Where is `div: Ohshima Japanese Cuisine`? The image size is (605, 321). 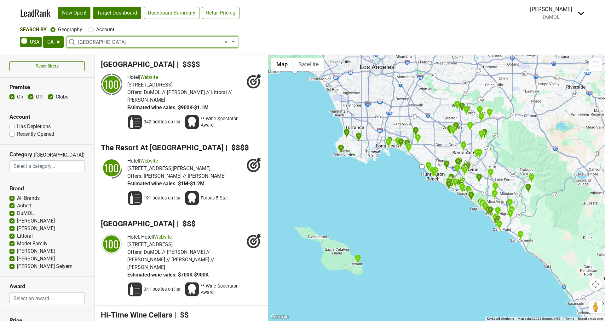
div: Ohshima Japanese Cuisine is located at coordinates (470, 126).